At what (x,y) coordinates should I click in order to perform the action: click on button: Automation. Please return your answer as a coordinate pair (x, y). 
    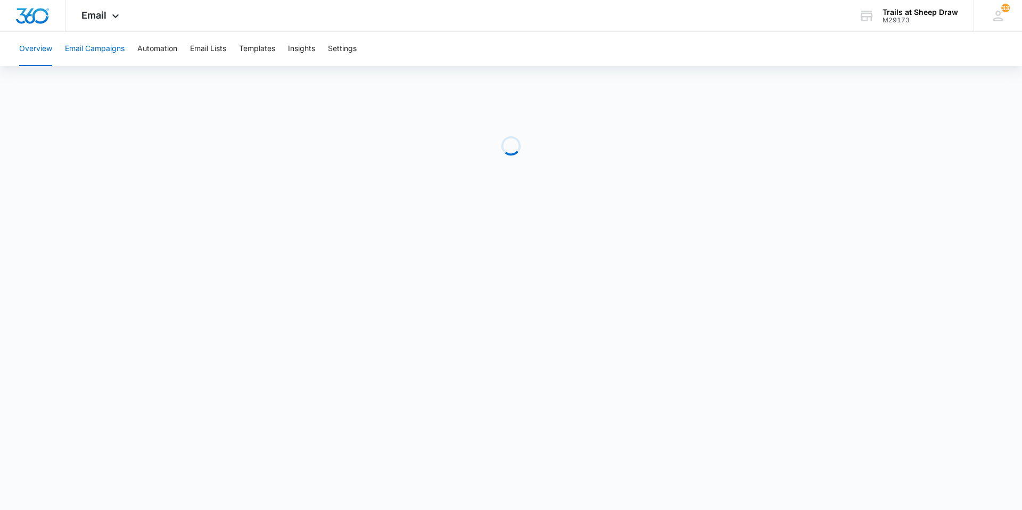
    Looking at the image, I should click on (157, 49).